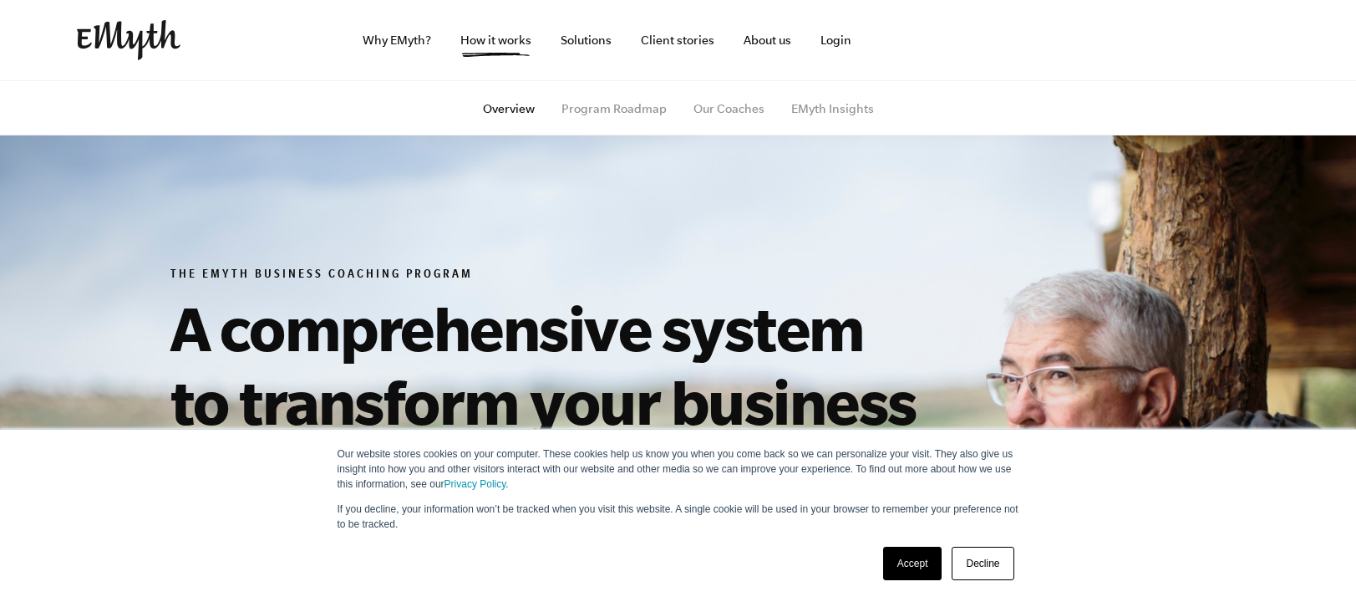  I want to click on p: Our website stores cookies on your computer. These cookies help us know you when you come back so..., so click(679, 469).